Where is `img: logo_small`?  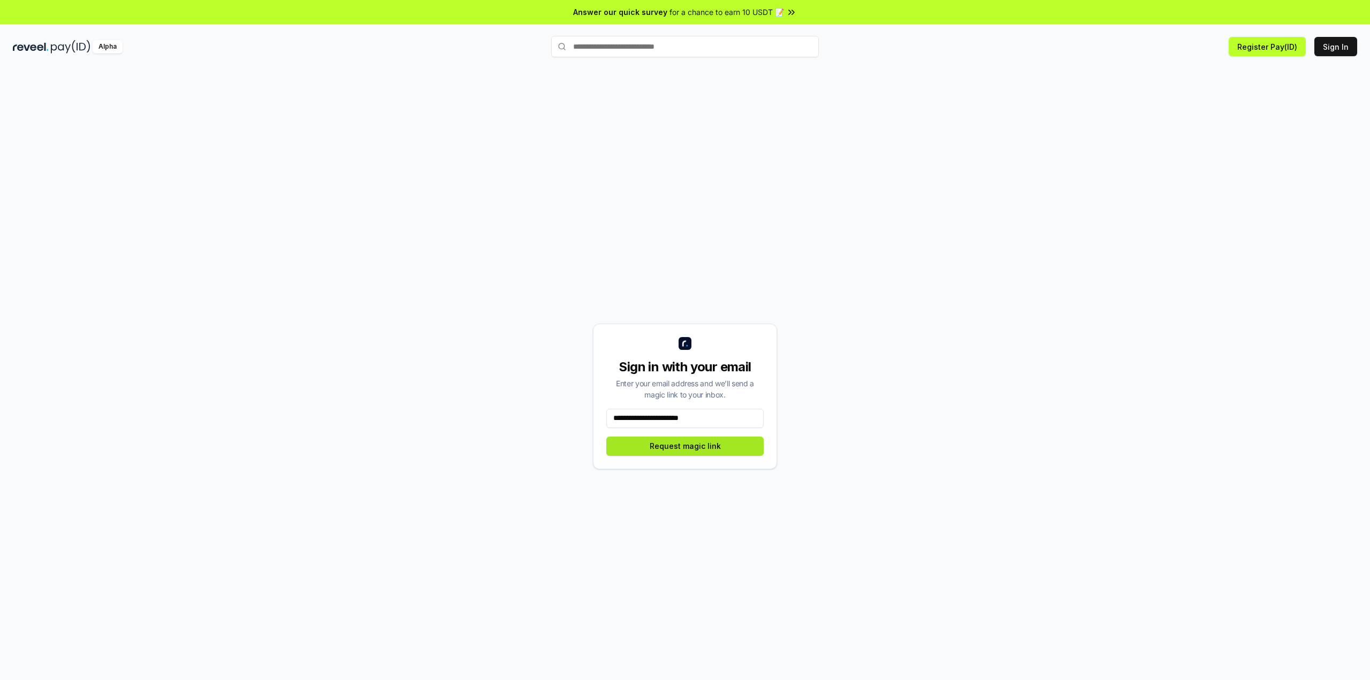 img: logo_small is located at coordinates (685, 344).